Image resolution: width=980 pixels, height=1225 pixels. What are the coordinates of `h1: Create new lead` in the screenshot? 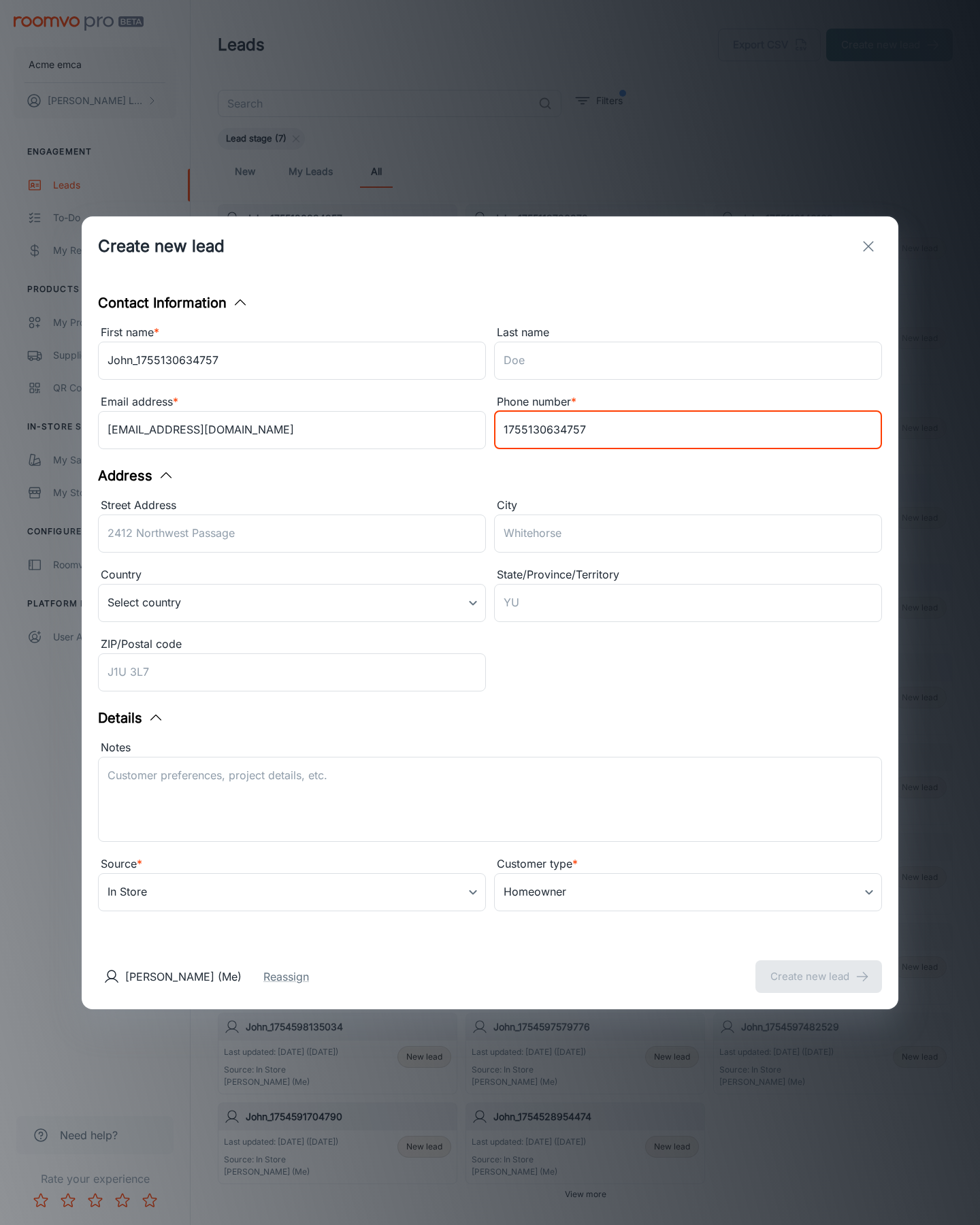 It's located at (161, 246).